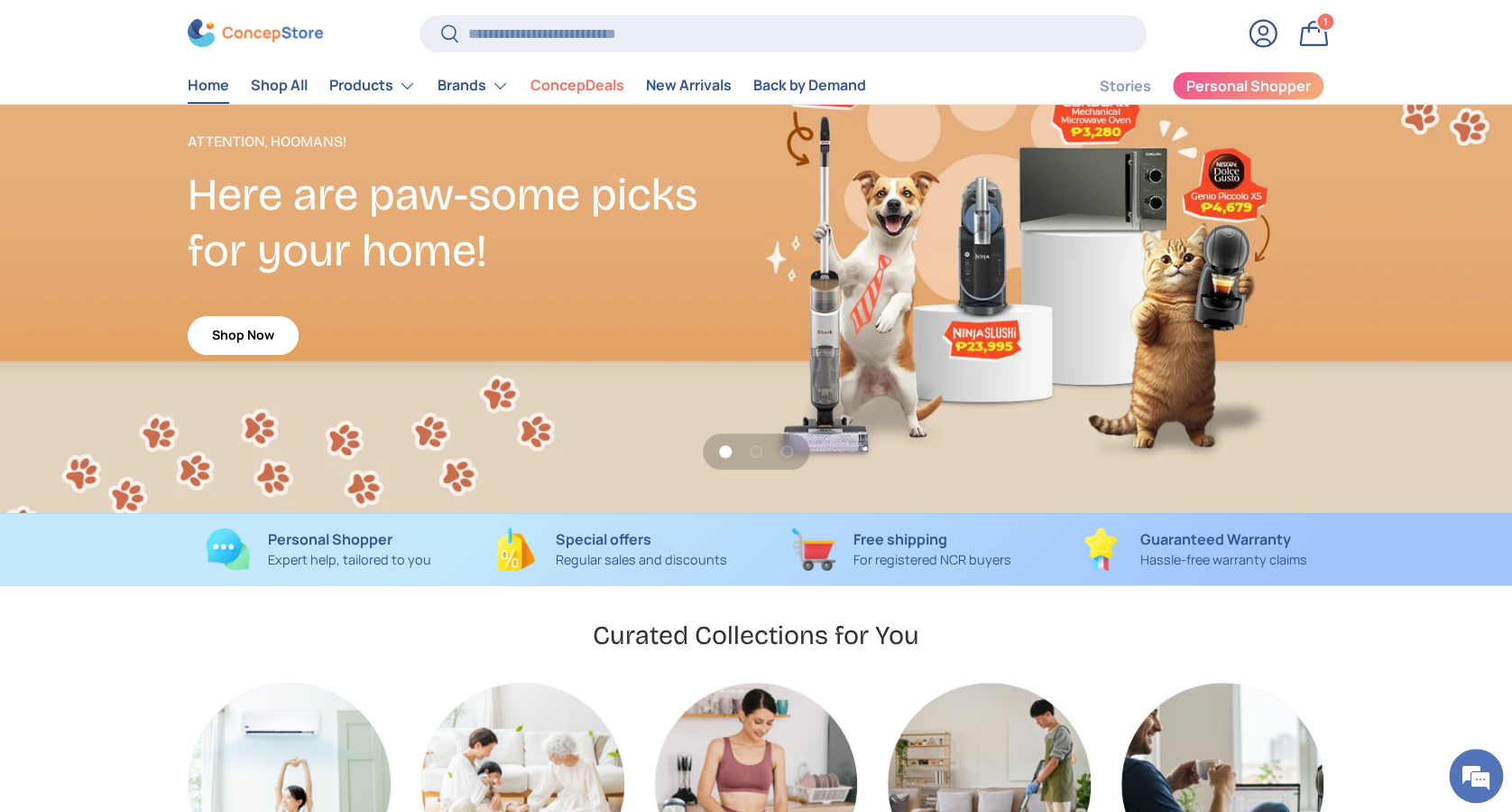  I want to click on strong: Personal Shopper, so click(330, 539).